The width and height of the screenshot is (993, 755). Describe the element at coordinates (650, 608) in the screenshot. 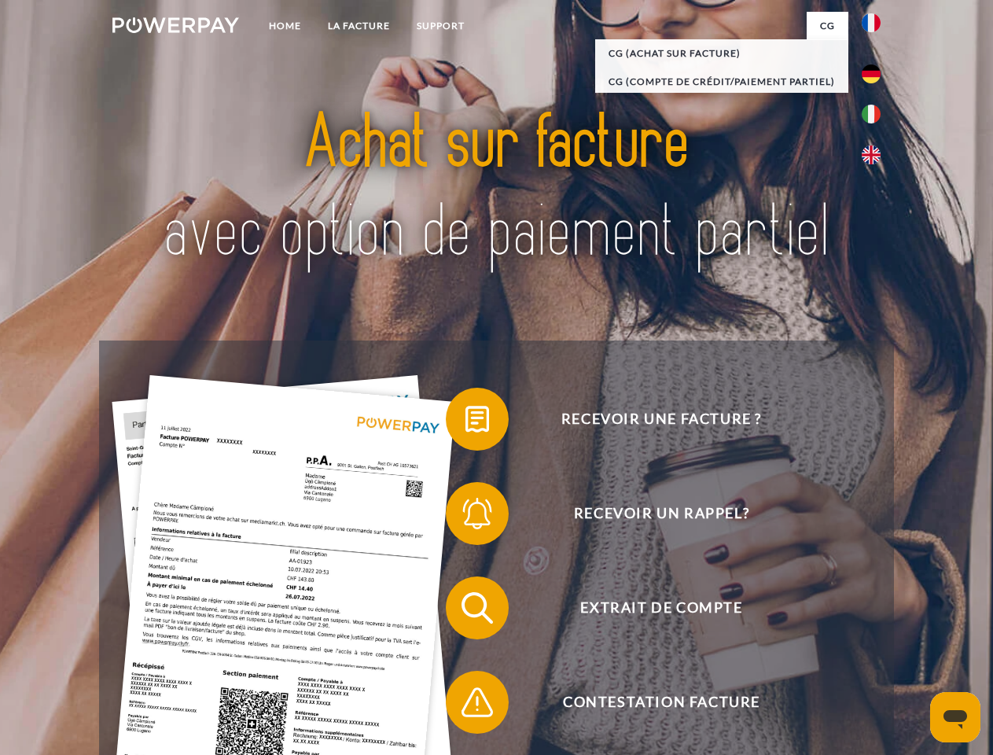

I see `button: Extrait de compte` at that location.